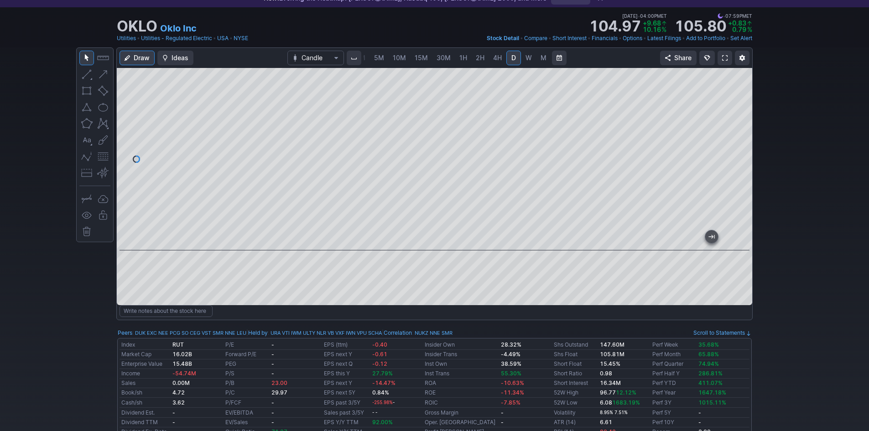 The width and height of the screenshot is (869, 431). Describe the element at coordinates (246, 403) in the screenshot. I see `td: P/FCF` at that location.